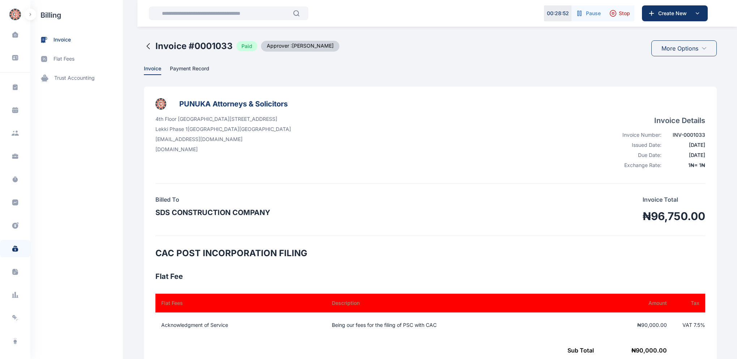  I want to click on span: invoice, so click(62, 40).